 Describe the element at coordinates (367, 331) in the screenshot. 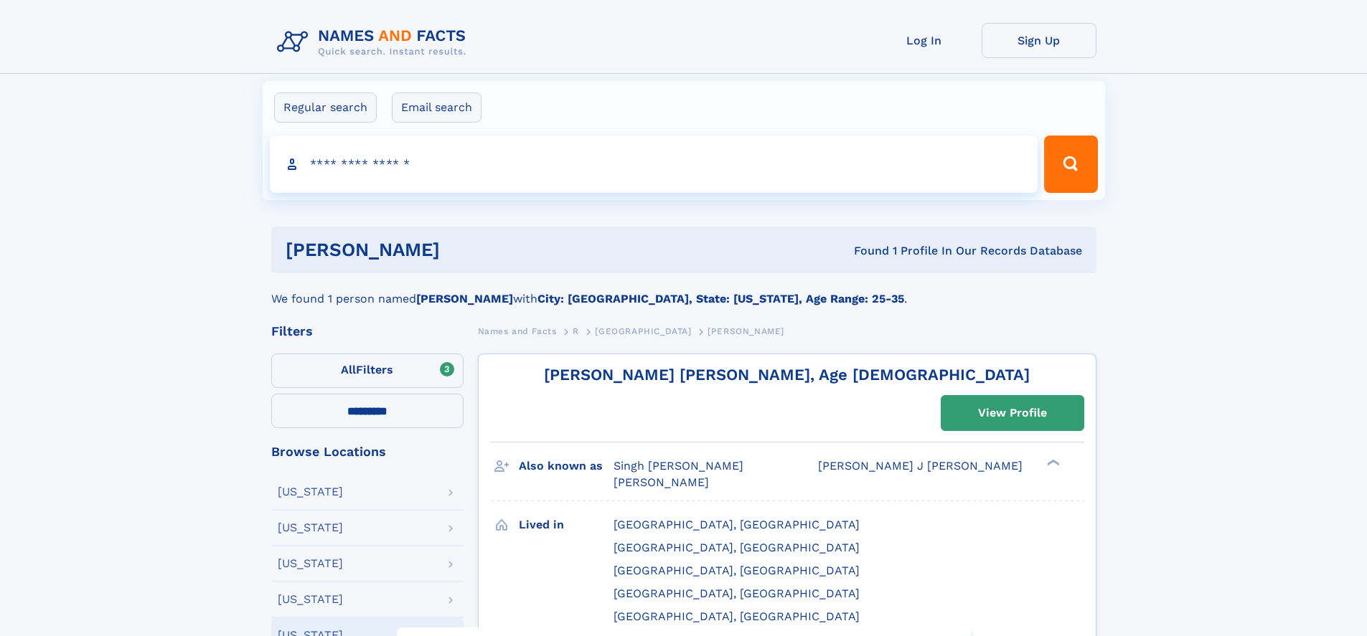

I see `div: Filters` at that location.